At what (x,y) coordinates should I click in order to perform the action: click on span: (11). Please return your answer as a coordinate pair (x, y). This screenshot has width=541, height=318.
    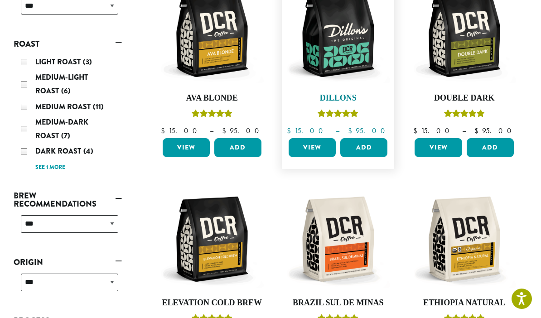
    Looking at the image, I should click on (98, 106).